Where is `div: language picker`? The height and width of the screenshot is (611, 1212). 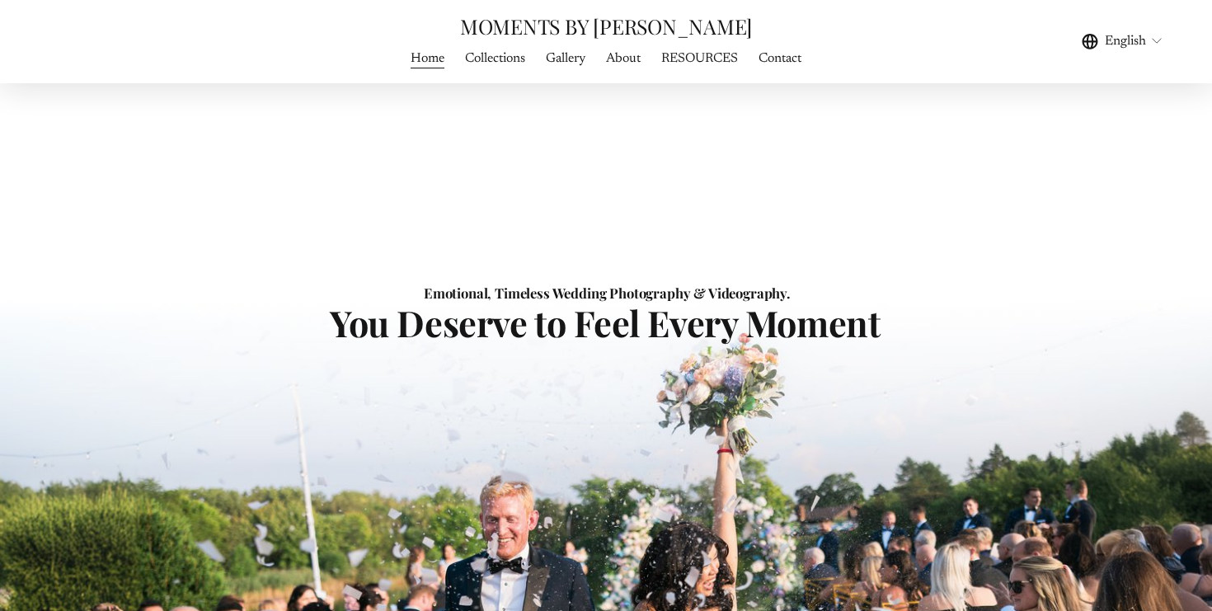
div: language picker is located at coordinates (1123, 41).